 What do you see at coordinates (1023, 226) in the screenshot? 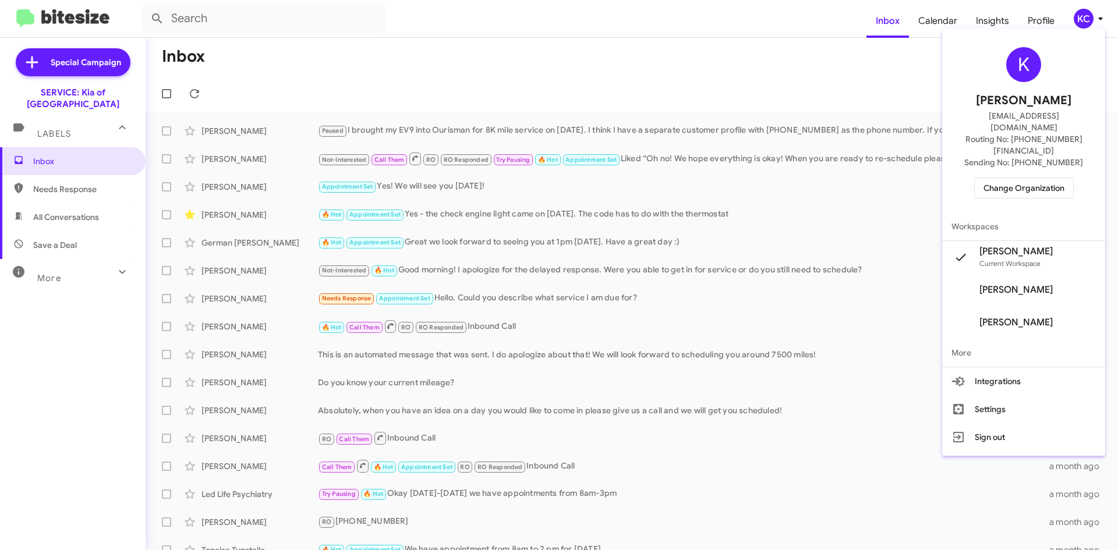
I see `span: Workspaces` at bounding box center [1023, 226].